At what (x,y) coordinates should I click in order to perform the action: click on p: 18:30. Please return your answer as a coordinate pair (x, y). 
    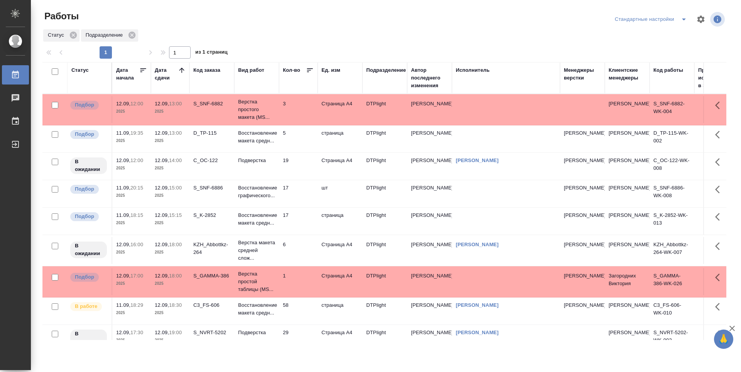
    Looking at the image, I should click on (175, 305).